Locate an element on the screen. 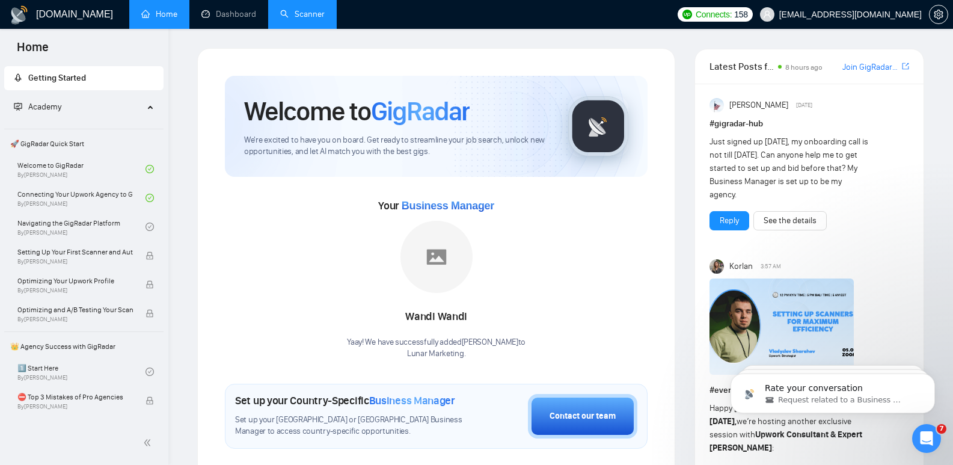 This screenshot has width=953, height=465. a: export is located at coordinates (906, 66).